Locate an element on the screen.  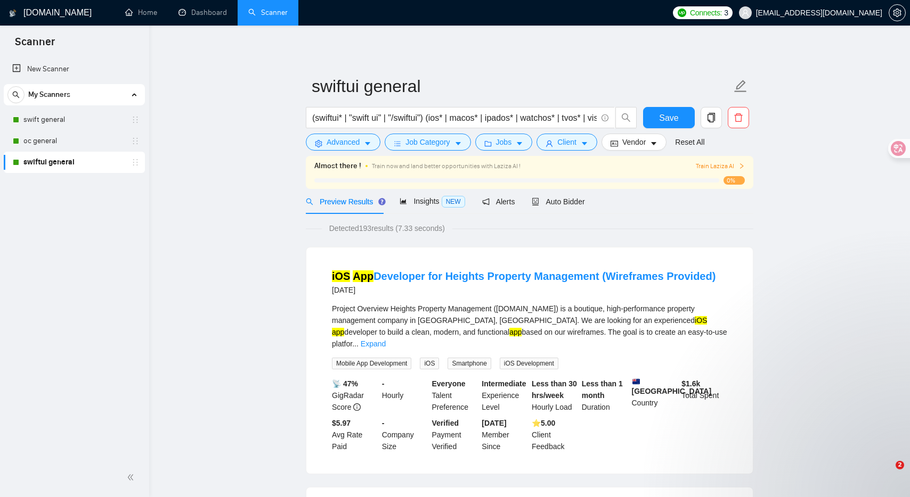
span: delete is located at coordinates (738, 118).